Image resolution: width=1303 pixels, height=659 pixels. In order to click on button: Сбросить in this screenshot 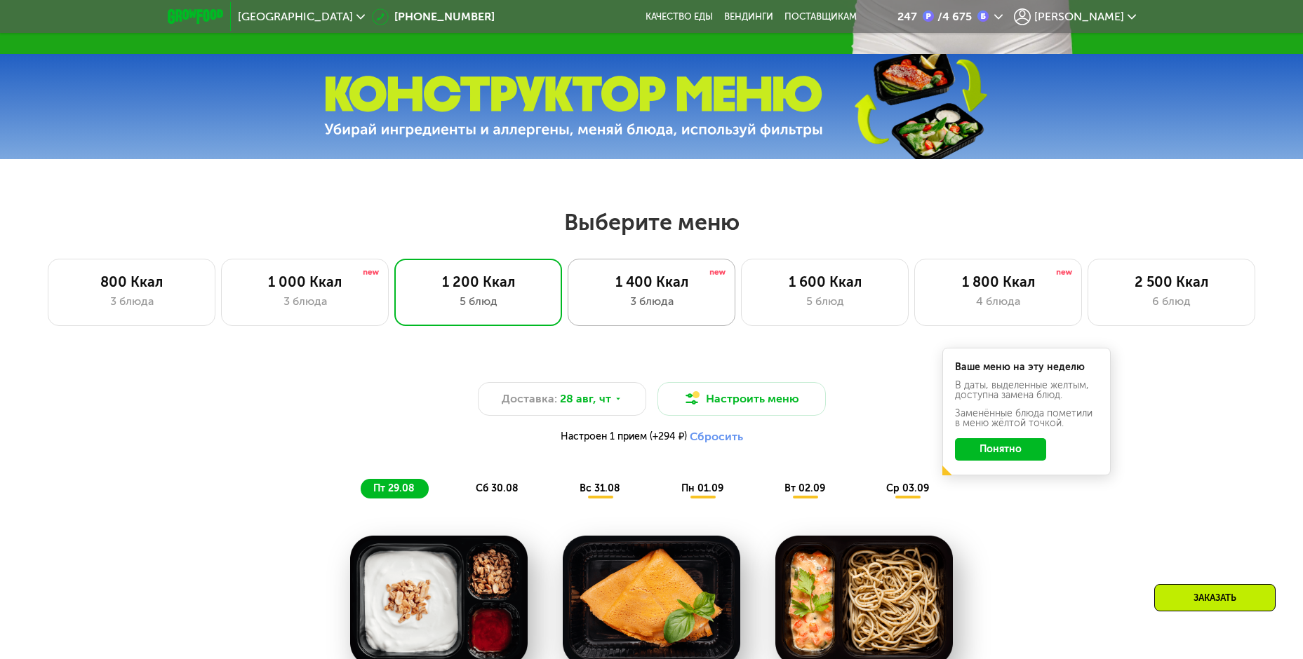, I will do `click(716, 437)`.